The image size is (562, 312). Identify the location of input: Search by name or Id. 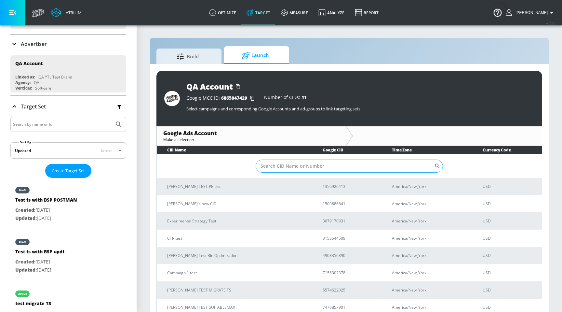
(62, 124).